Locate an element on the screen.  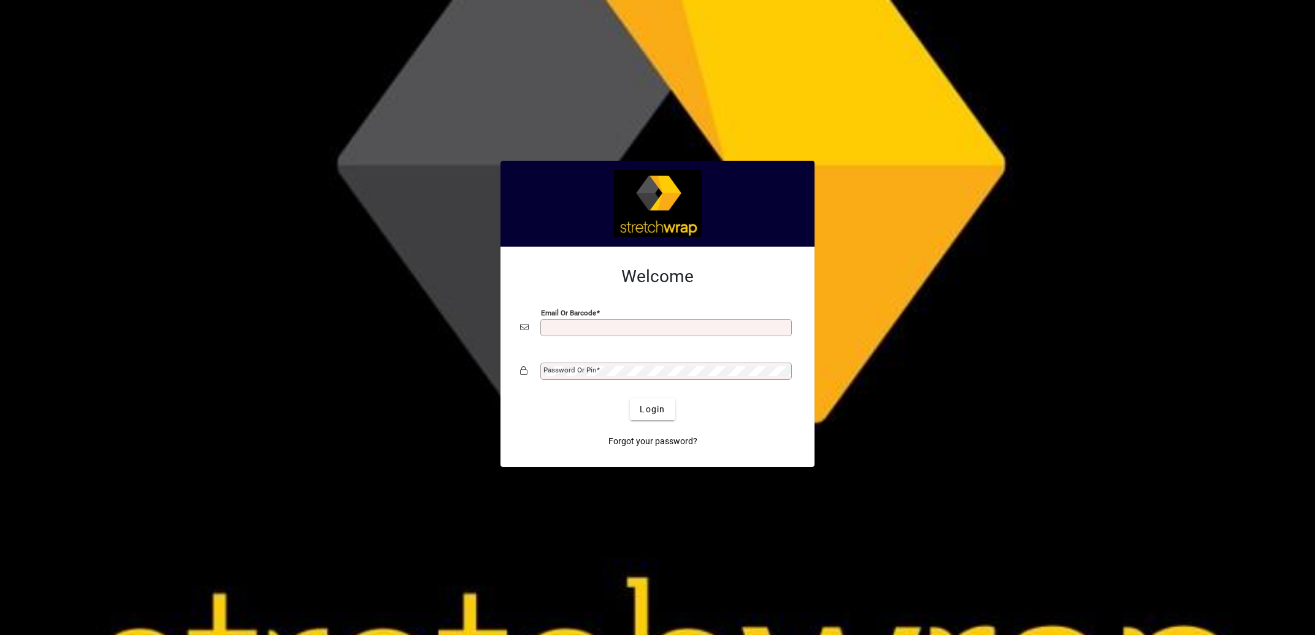
mat-label: Password or Pin is located at coordinates (570, 370).